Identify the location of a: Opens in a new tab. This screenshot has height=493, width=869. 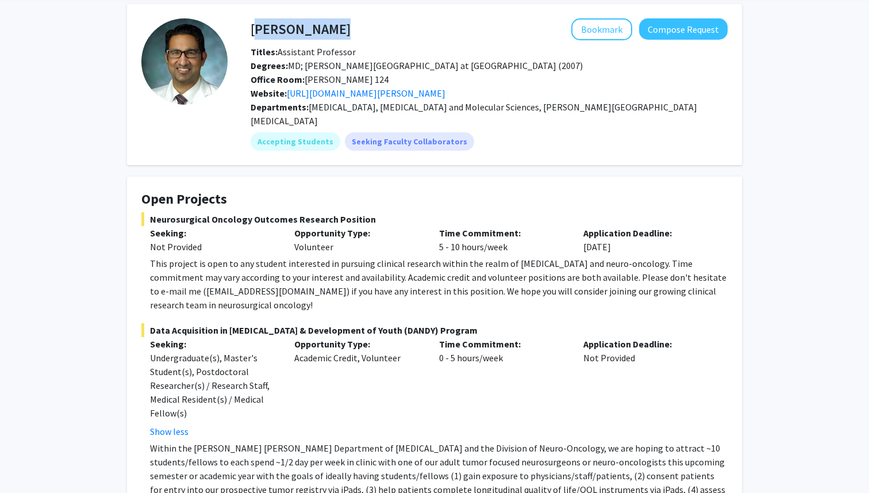
(366, 93).